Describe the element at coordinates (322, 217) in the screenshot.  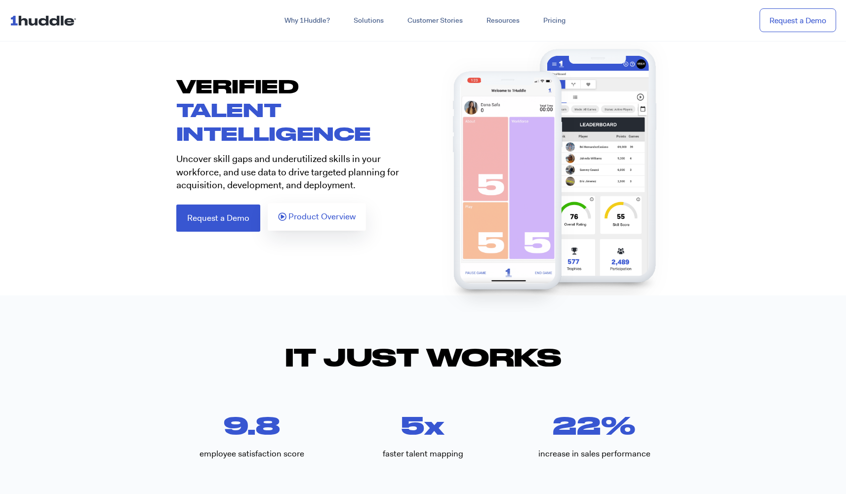
I see `span: Product Overview` at that location.